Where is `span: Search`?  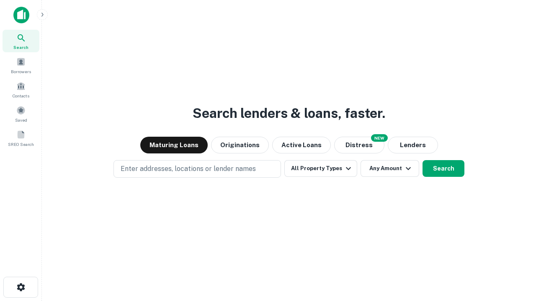 span: Search is located at coordinates (21, 47).